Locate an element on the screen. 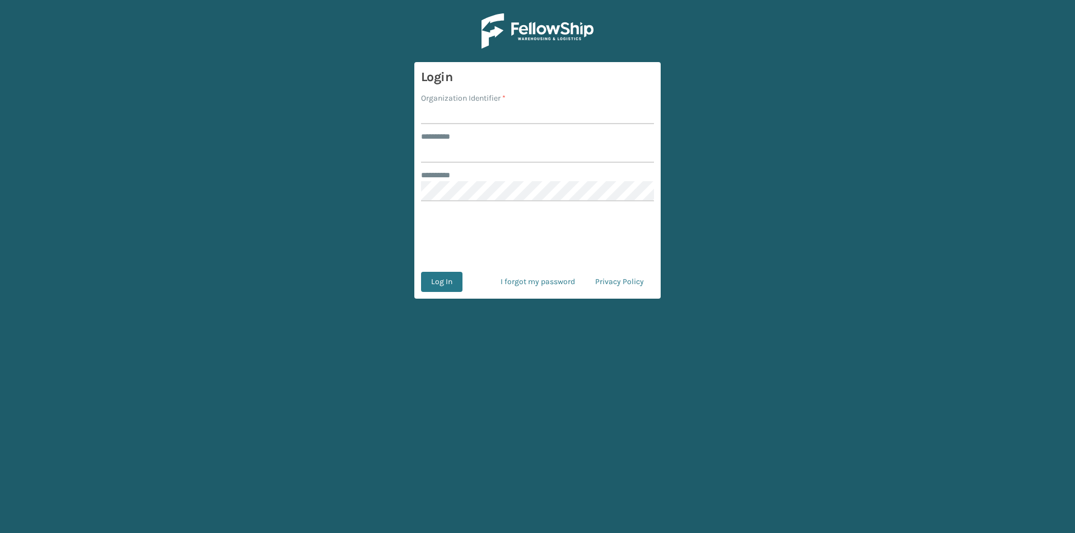 This screenshot has width=1075, height=533. label: Organization Identifier is located at coordinates (463, 98).